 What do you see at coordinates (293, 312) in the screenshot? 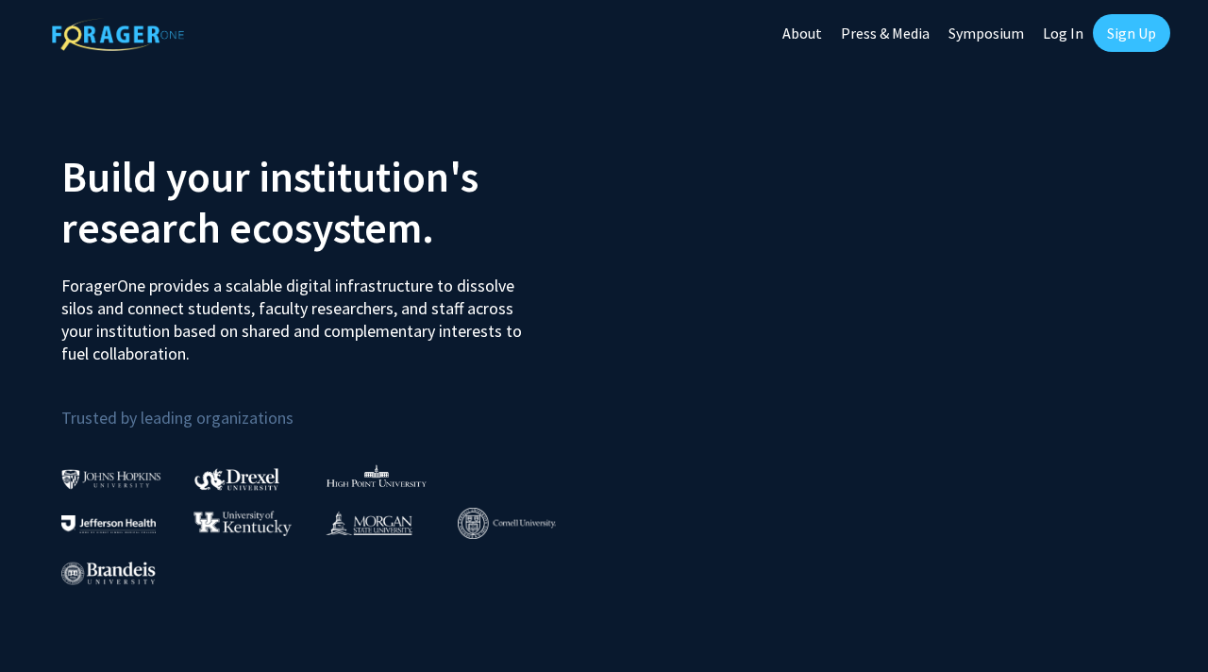
I see `p: ForagerOne provides a scalable digital infrastructure to dissolve silos and connect students, fac...` at bounding box center [293, 312].